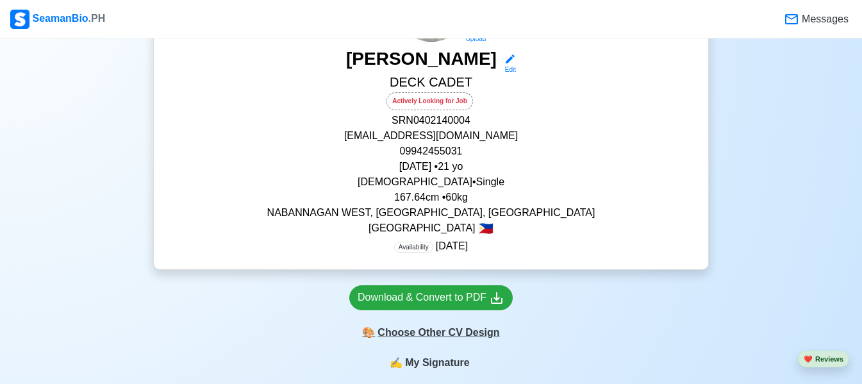 The height and width of the screenshot is (384, 862). Describe the element at coordinates (431, 198) in the screenshot. I see `p: 167.64 cm • 60 kg` at that location.